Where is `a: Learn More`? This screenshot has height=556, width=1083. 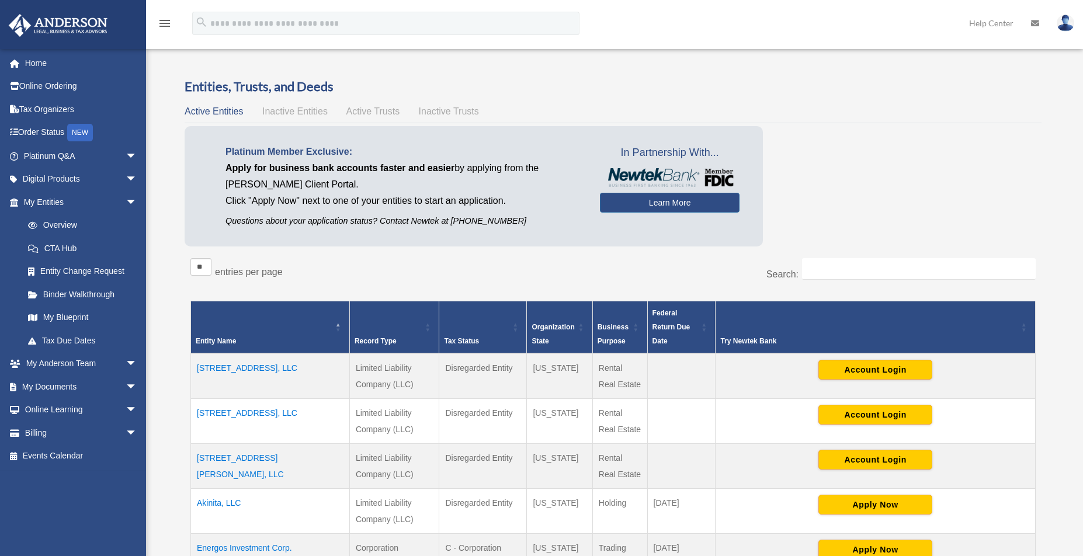 a: Learn More is located at coordinates (669, 203).